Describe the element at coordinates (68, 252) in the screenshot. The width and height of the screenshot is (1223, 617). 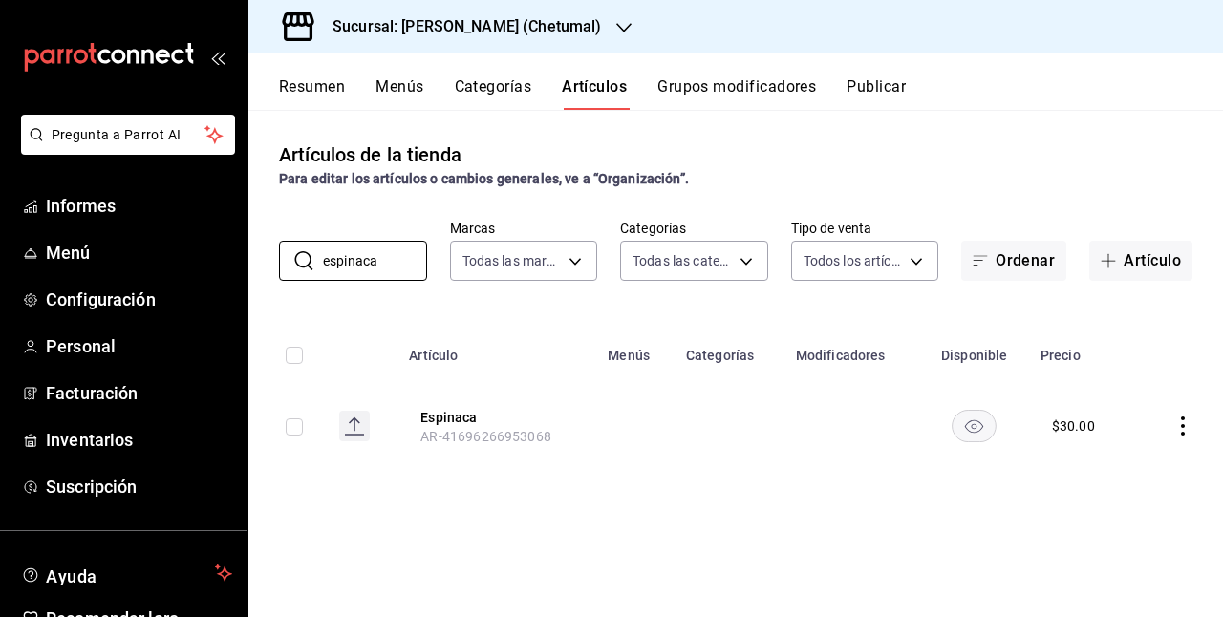
I see `font: Menú` at that location.